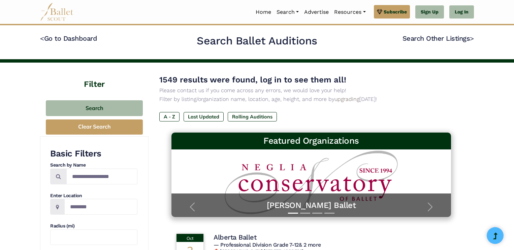 This screenshot has height=250, width=514. Describe the element at coordinates (461, 12) in the screenshot. I see `a: Log In` at that location.